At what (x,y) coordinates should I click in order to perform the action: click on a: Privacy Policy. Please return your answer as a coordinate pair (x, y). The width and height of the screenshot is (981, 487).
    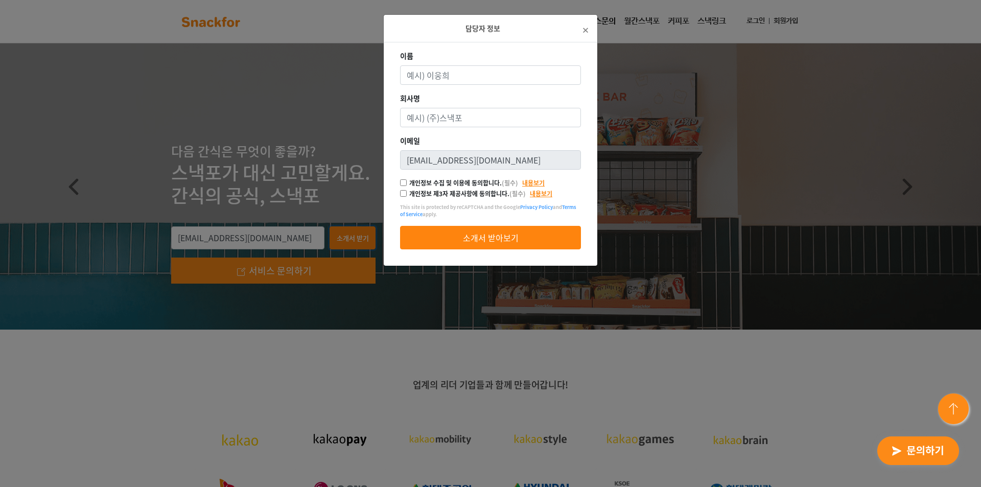
    Looking at the image, I should click on (536, 207).